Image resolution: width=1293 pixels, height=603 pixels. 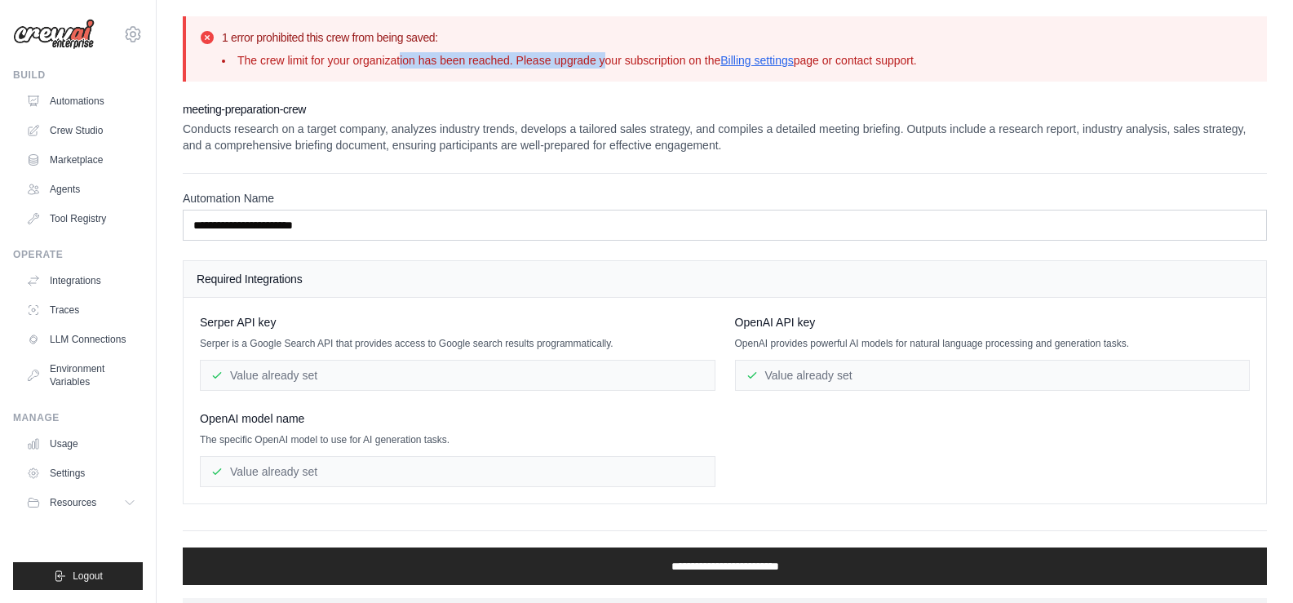 What do you see at coordinates (81, 281) in the screenshot?
I see `a: Integrations` at bounding box center [81, 281].